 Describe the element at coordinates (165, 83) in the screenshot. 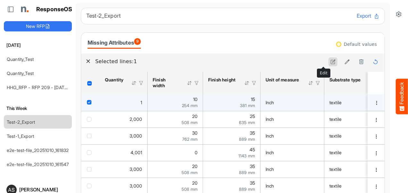

I see `div: Finish width` at that location.